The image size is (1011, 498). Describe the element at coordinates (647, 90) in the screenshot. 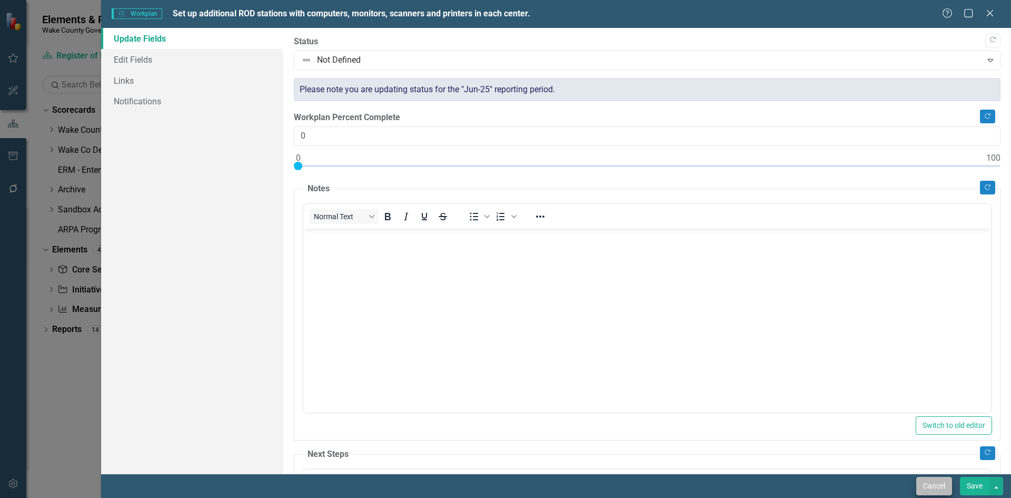

I see `div: Please note you are updating status for the "Jun-25" reporting period.` at that location.